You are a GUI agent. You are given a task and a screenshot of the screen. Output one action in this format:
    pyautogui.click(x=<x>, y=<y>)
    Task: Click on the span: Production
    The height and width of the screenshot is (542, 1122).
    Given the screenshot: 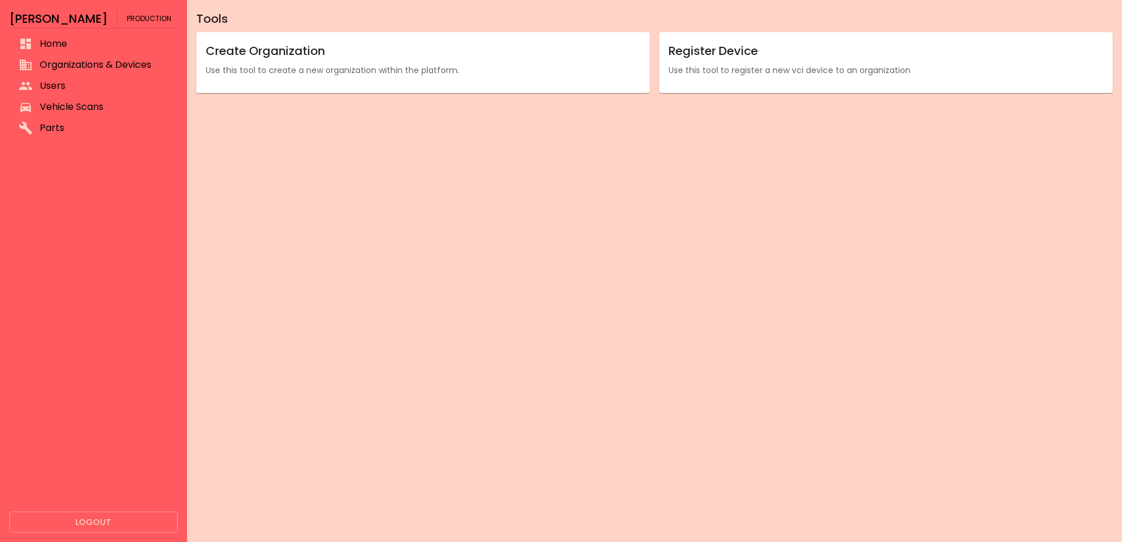 What is the action you would take?
    pyautogui.click(x=149, y=19)
    